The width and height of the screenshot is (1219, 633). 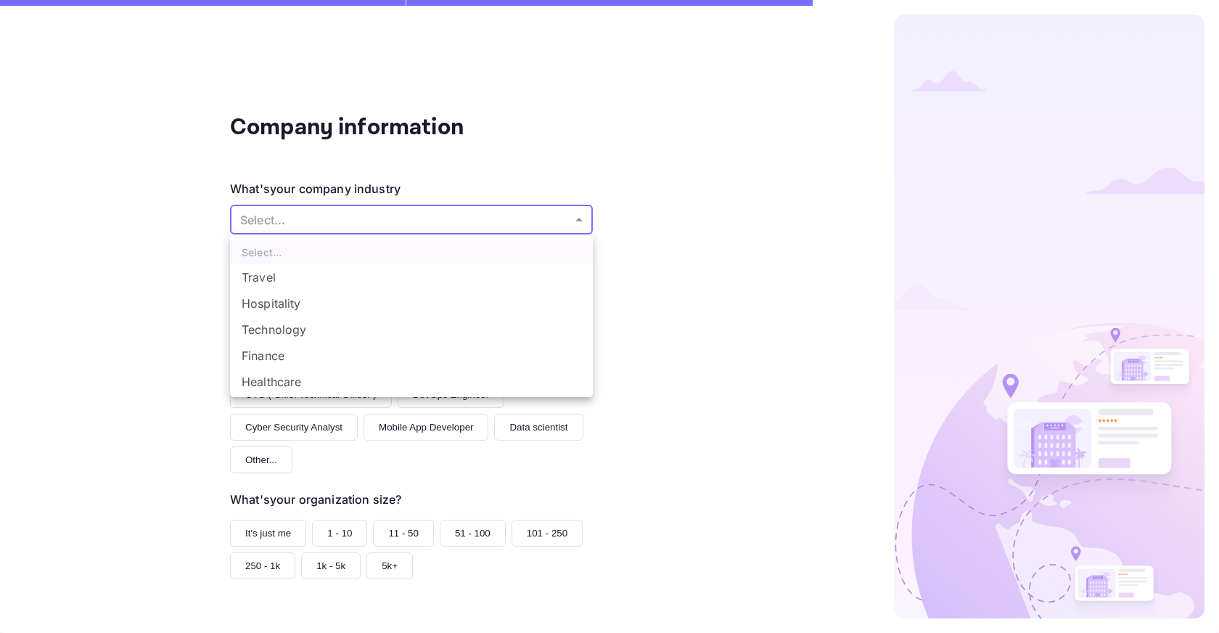 What do you see at coordinates (412, 382) in the screenshot?
I see `li: Healthcare` at bounding box center [412, 382].